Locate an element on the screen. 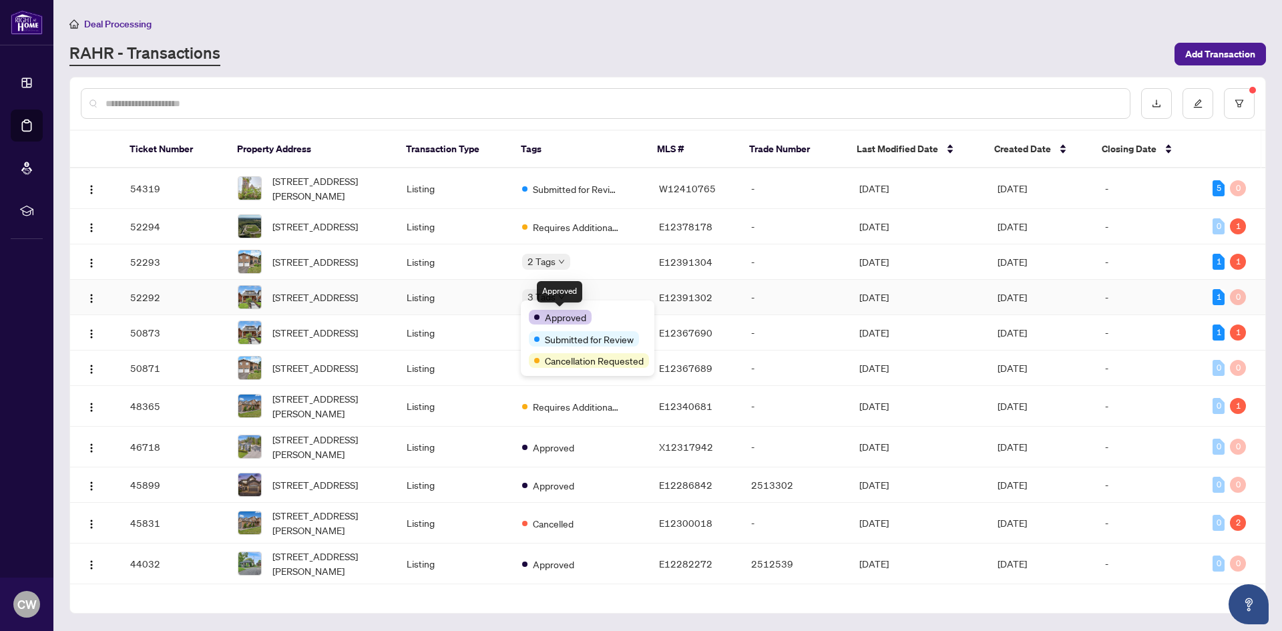 Image resolution: width=1282 pixels, height=631 pixels. button: download is located at coordinates (1156, 103).